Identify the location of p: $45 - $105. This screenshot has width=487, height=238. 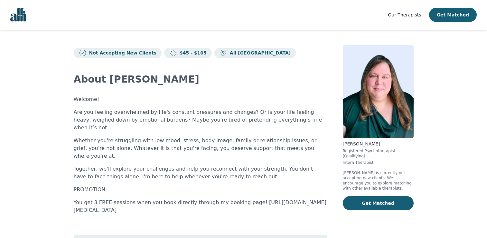
(192, 53).